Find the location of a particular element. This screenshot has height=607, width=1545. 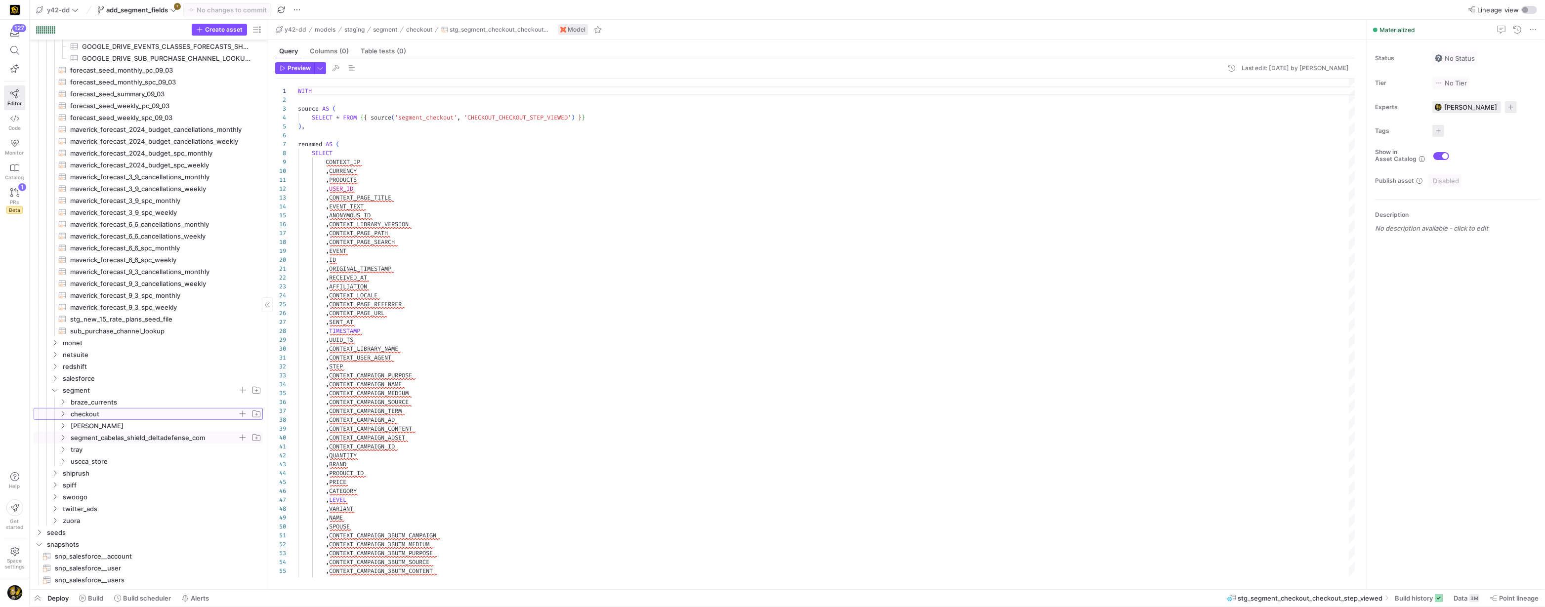

div: 27 is located at coordinates (281, 322).